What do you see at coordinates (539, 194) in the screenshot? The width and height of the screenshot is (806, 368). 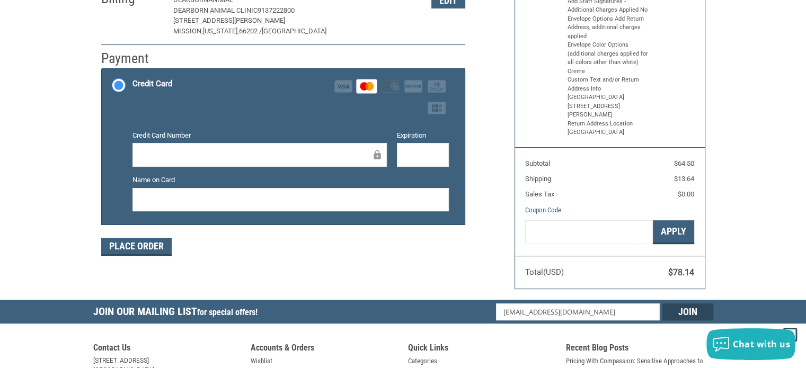 I see `span: Sales Tax` at bounding box center [539, 194].